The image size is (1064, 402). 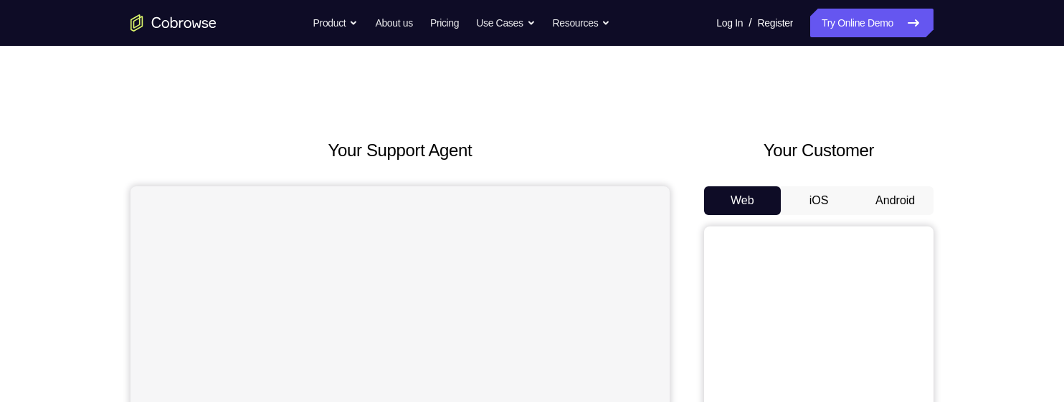 What do you see at coordinates (894, 201) in the screenshot?
I see `button: Android` at bounding box center [894, 201].